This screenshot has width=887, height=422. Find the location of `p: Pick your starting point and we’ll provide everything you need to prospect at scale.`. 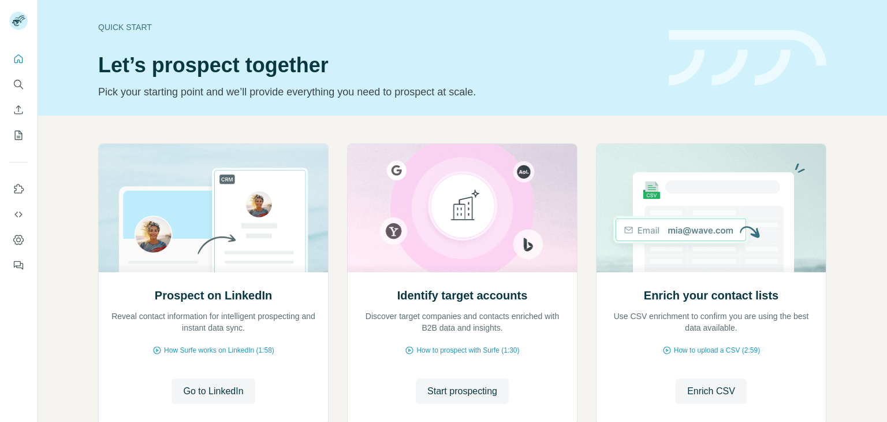

p: Pick your starting point and we’ll provide everything you need to prospect at scale. is located at coordinates (377, 92).